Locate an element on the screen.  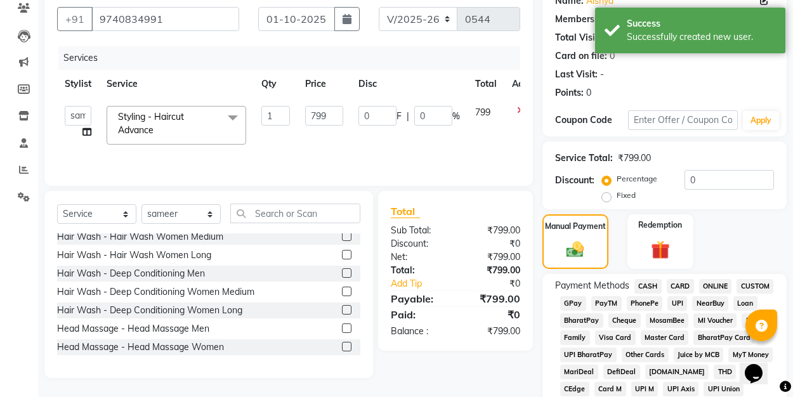
div: No Active Membership is located at coordinates (664, 19).